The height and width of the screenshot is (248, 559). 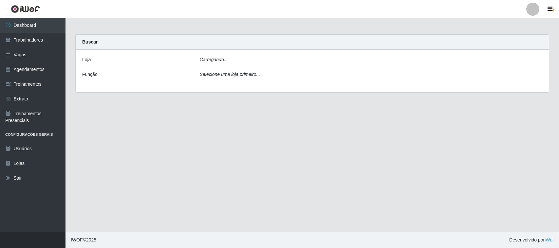 What do you see at coordinates (90, 74) in the screenshot?
I see `label: Função` at bounding box center [90, 74].